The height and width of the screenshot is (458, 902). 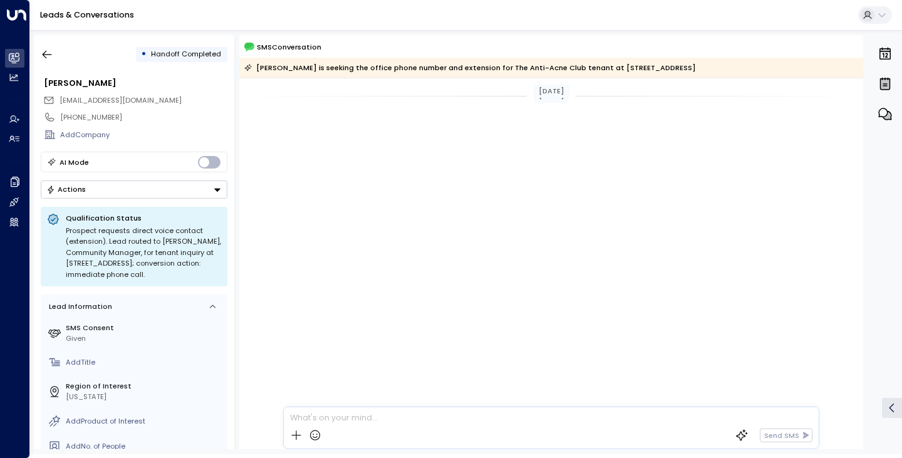 What do you see at coordinates (87, 14) in the screenshot?
I see `a: Leads & Conversations` at bounding box center [87, 14].